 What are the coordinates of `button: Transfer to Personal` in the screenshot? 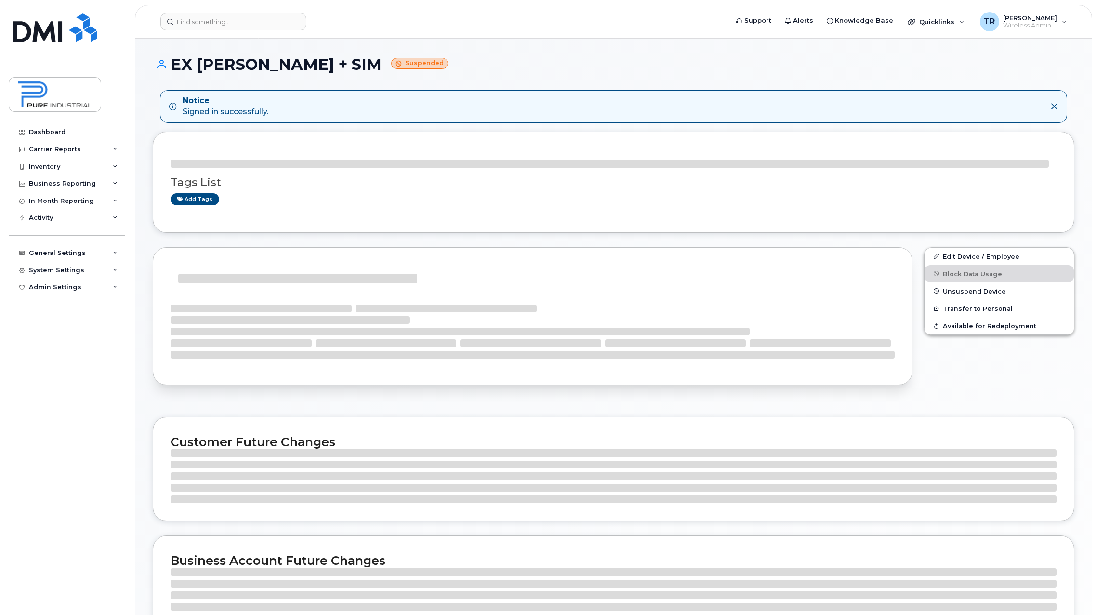 It's located at (1000, 308).